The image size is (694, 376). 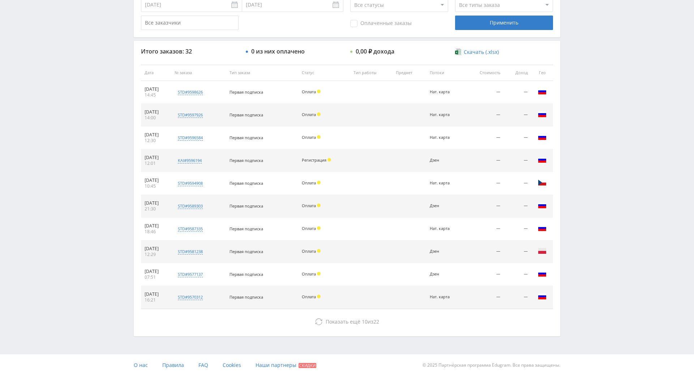 I want to click on div: std#9598626, so click(x=190, y=92).